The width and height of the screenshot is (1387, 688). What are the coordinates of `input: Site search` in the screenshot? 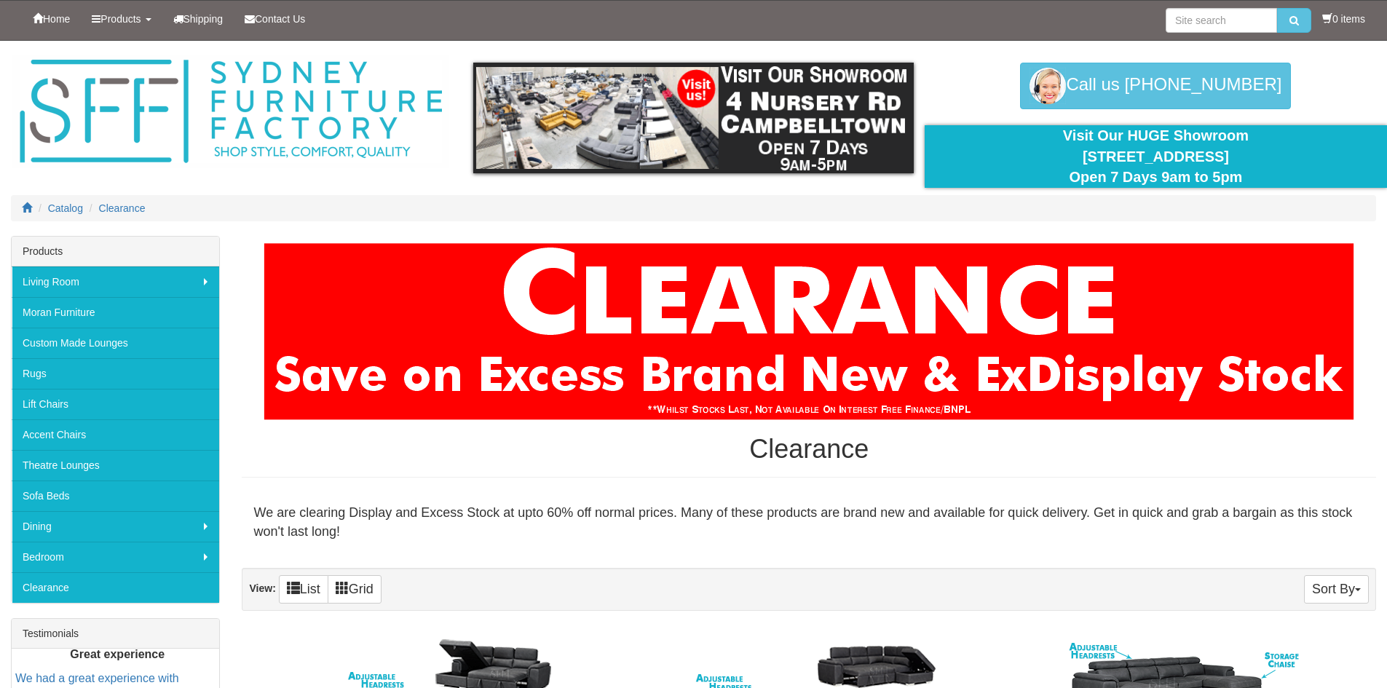 It's located at (1221, 20).